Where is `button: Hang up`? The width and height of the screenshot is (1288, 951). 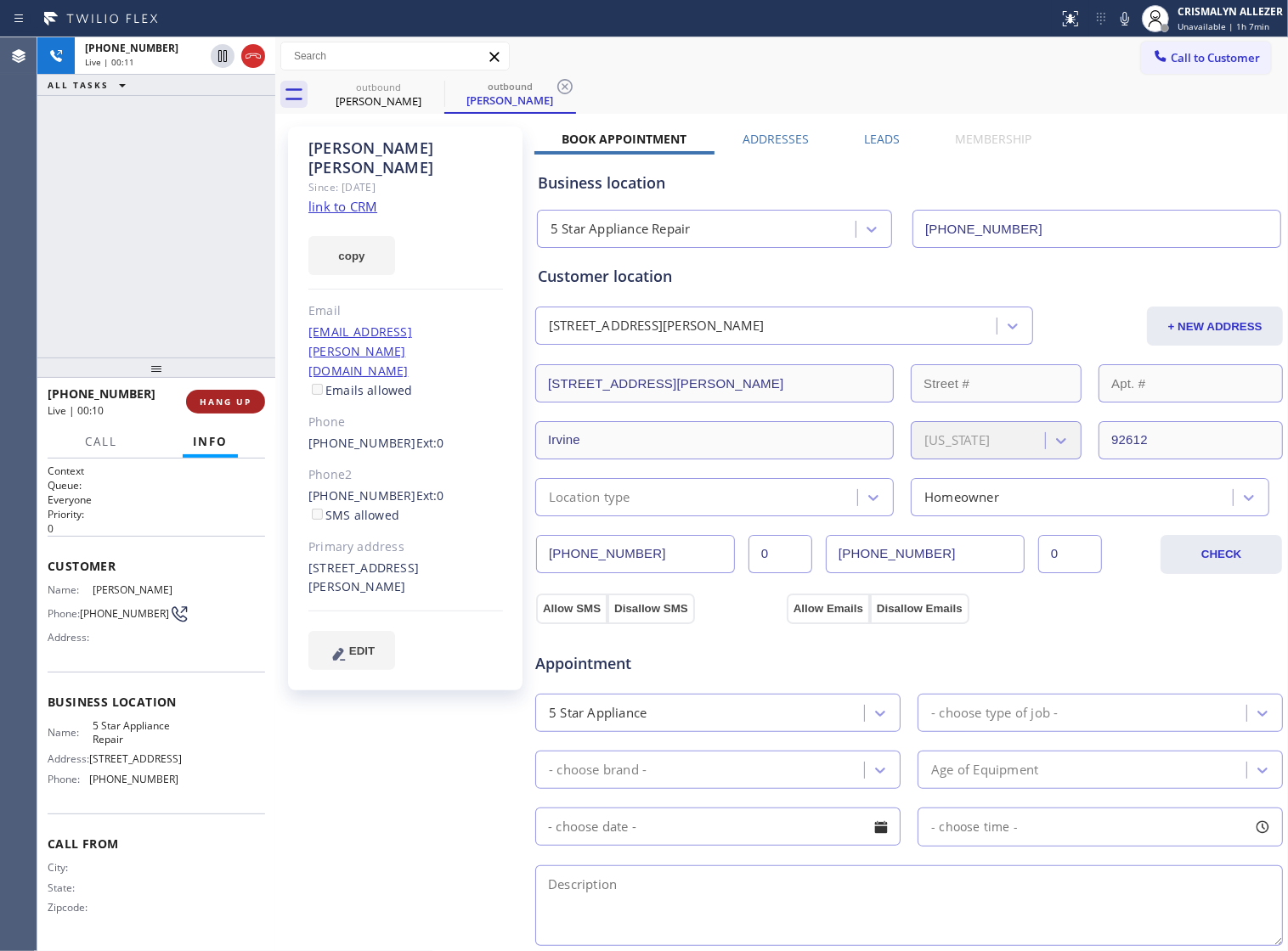 button: Hang up is located at coordinates (253, 56).